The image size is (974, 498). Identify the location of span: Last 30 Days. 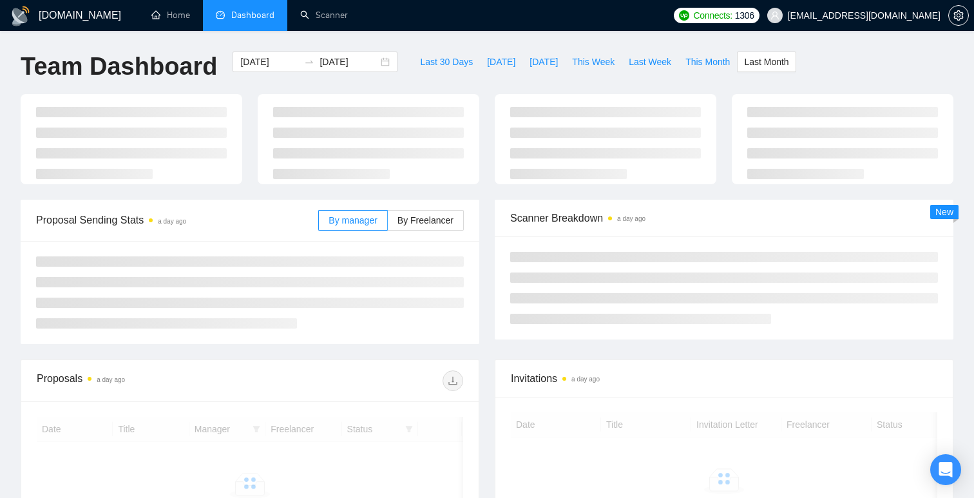
(446, 62).